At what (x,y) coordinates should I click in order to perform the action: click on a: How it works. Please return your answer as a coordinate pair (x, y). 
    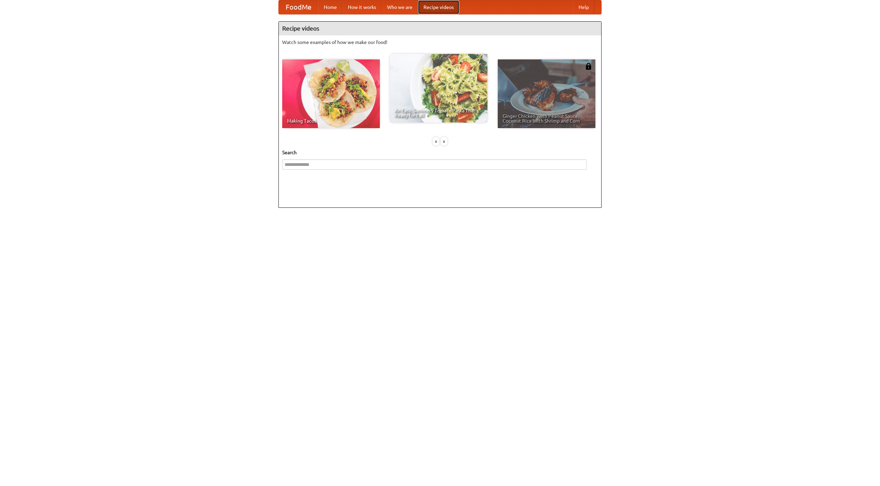
    Looking at the image, I should click on (362, 7).